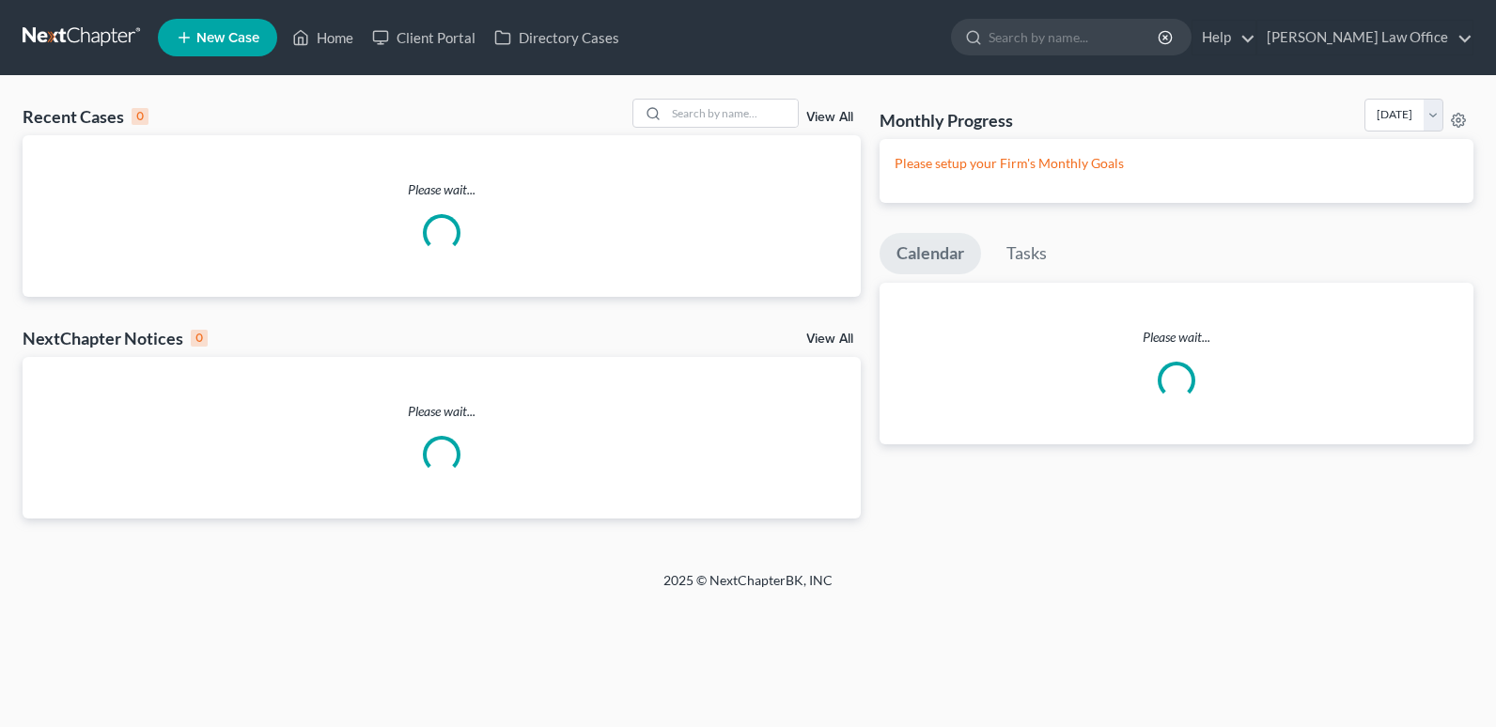  What do you see at coordinates (115, 338) in the screenshot?
I see `div: NextChapter Notices` at bounding box center [115, 338].